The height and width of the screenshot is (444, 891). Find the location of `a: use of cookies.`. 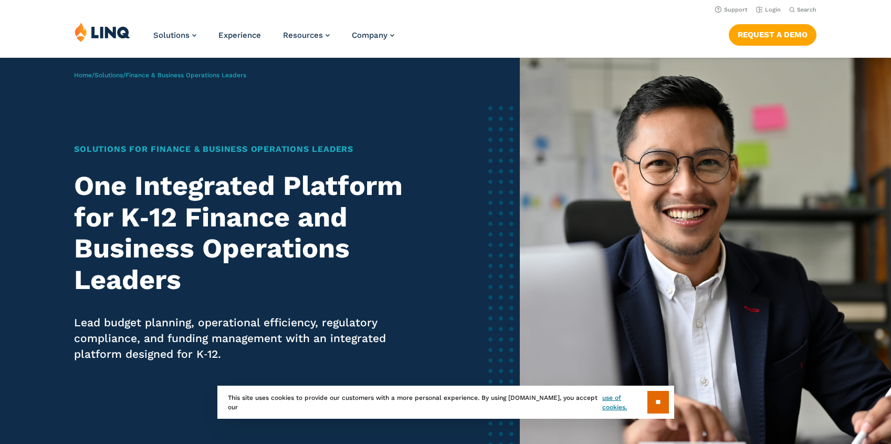

a: use of cookies. is located at coordinates (624, 402).